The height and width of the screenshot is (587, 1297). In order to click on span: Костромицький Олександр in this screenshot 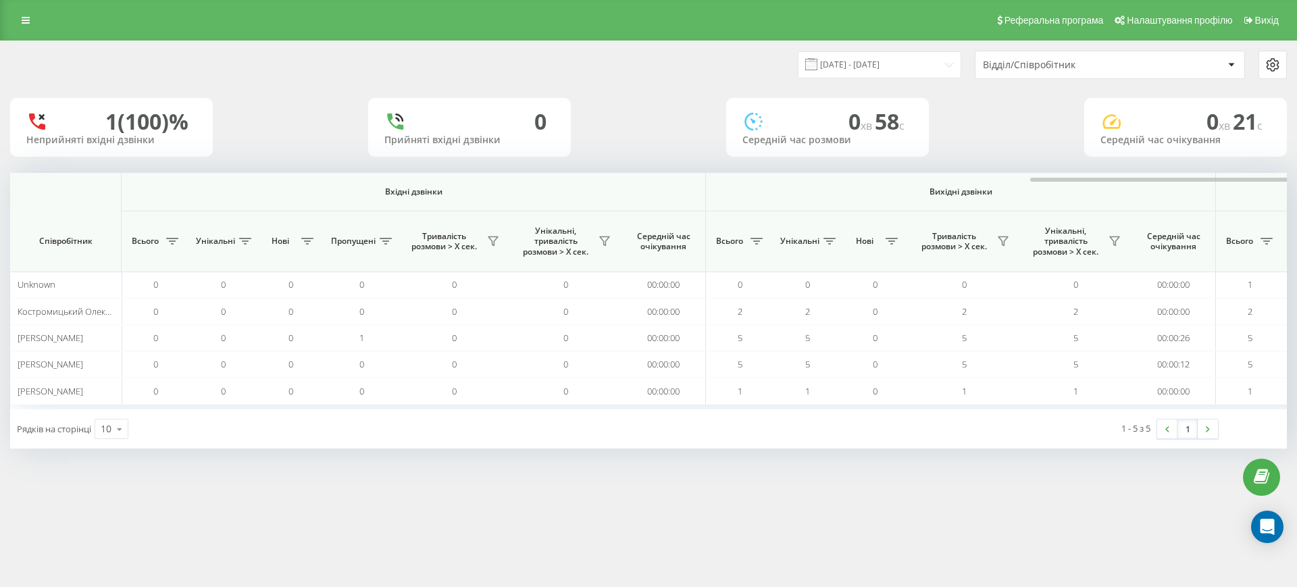, I will do `click(74, 312)`.